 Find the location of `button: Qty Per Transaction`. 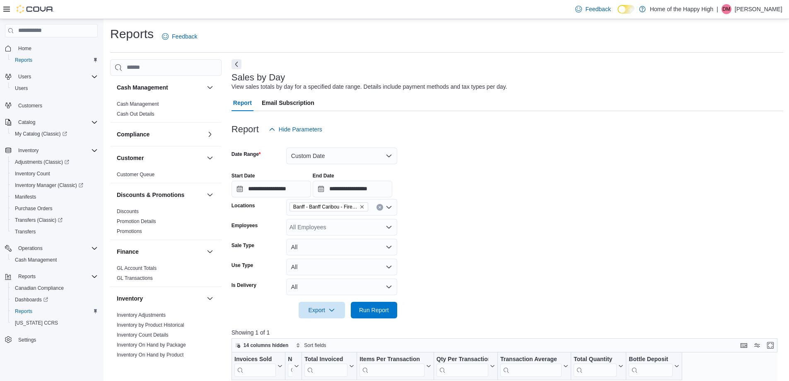

button: Qty Per Transaction is located at coordinates (466, 366).